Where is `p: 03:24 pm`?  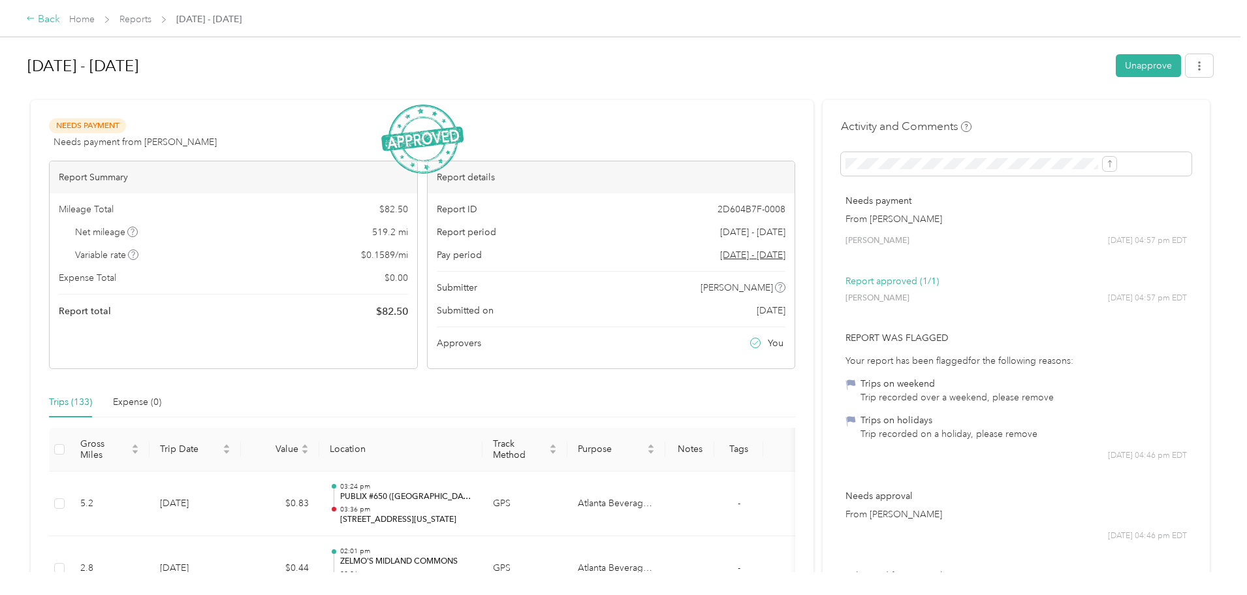 p: 03:24 pm is located at coordinates (406, 486).